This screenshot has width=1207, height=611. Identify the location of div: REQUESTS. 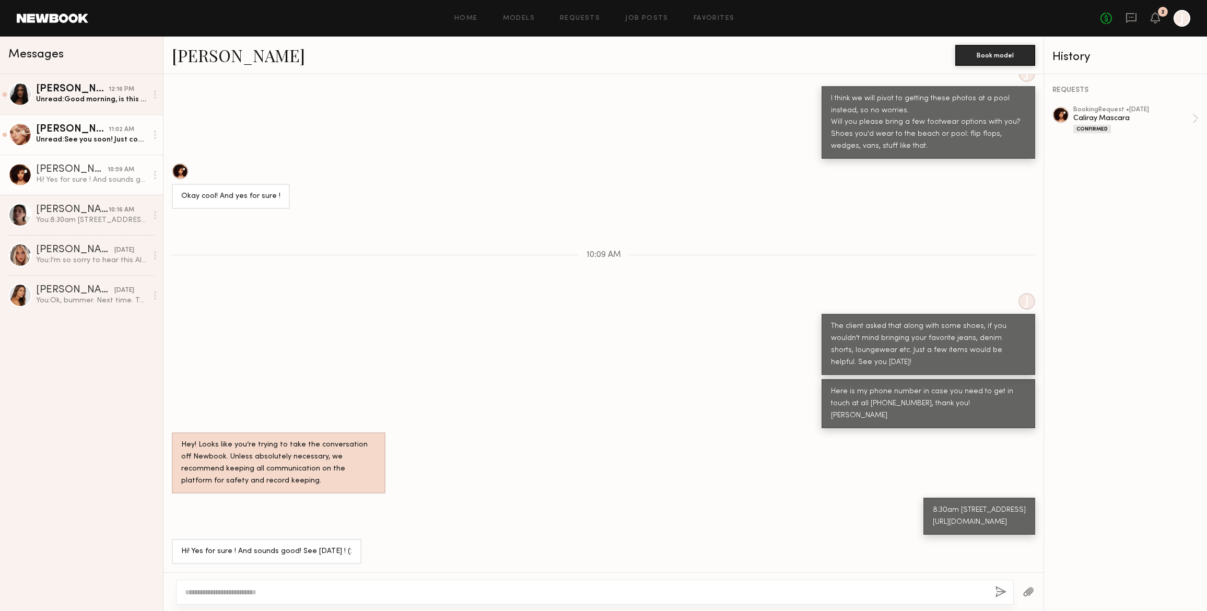
(1126, 90).